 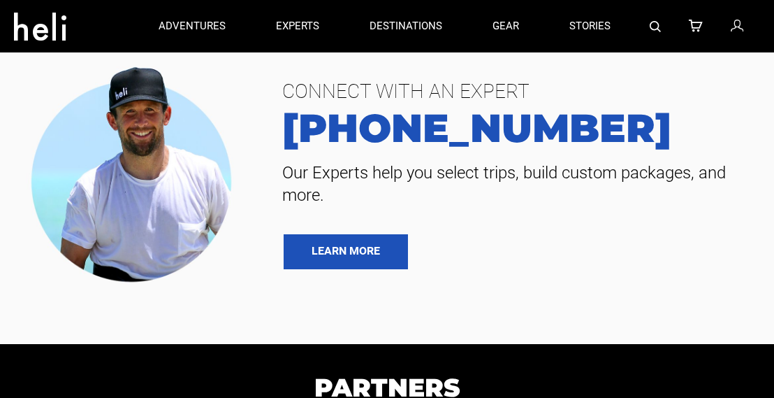 I want to click on img: search-bar-icon.svg, so click(x=655, y=27).